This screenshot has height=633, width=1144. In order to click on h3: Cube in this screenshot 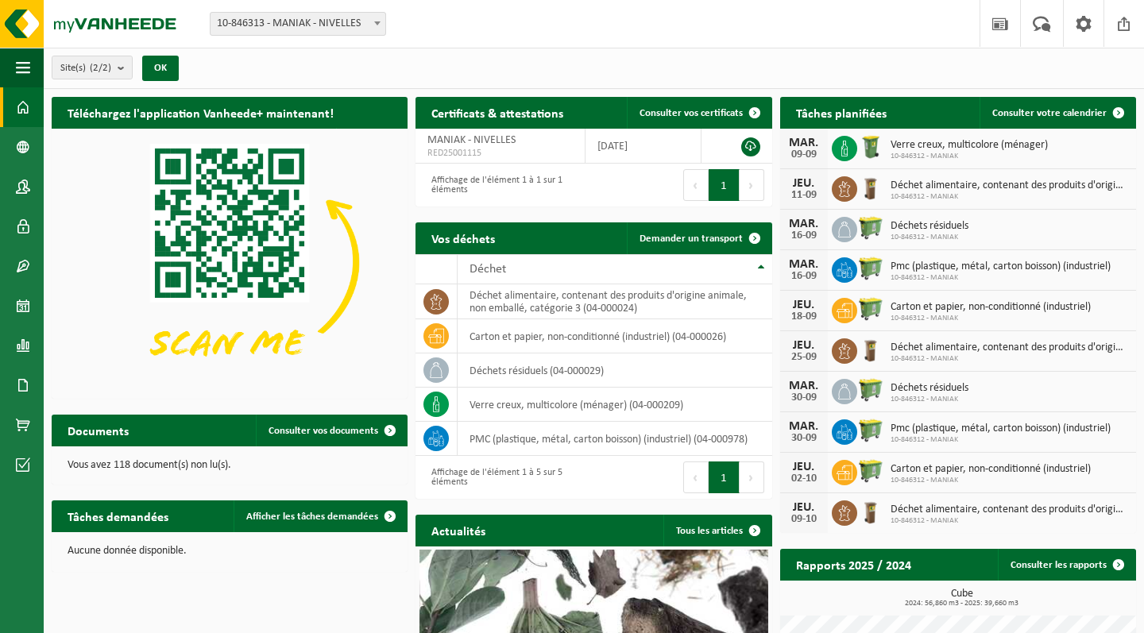, I will do `click(962, 598)`.